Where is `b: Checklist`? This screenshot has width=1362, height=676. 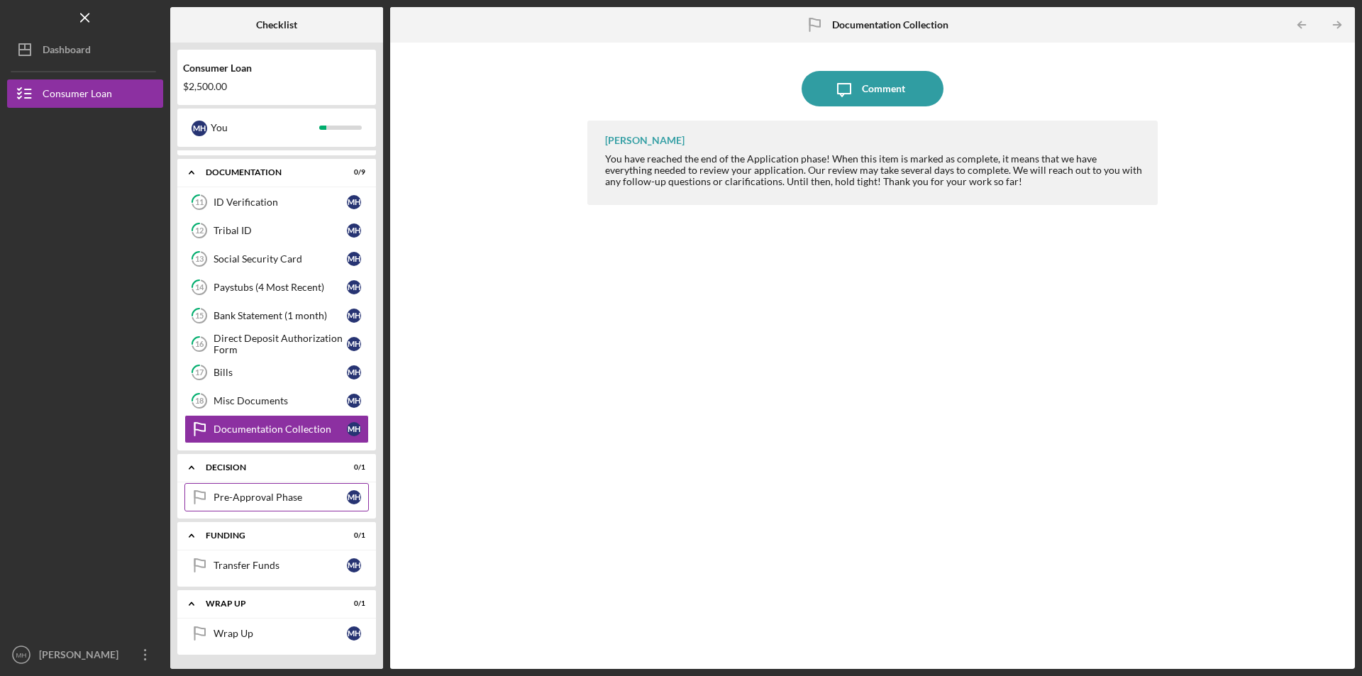
b: Checklist is located at coordinates (277, 25).